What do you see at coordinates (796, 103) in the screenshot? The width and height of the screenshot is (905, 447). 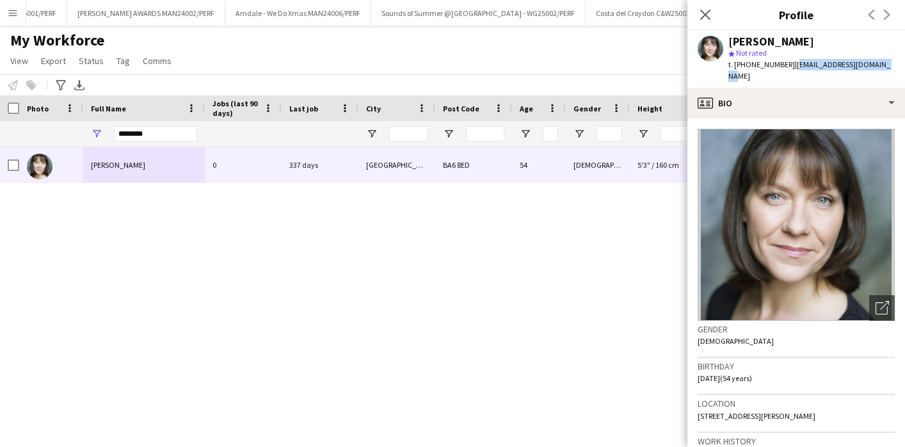 I see `div: Bio` at bounding box center [796, 103].